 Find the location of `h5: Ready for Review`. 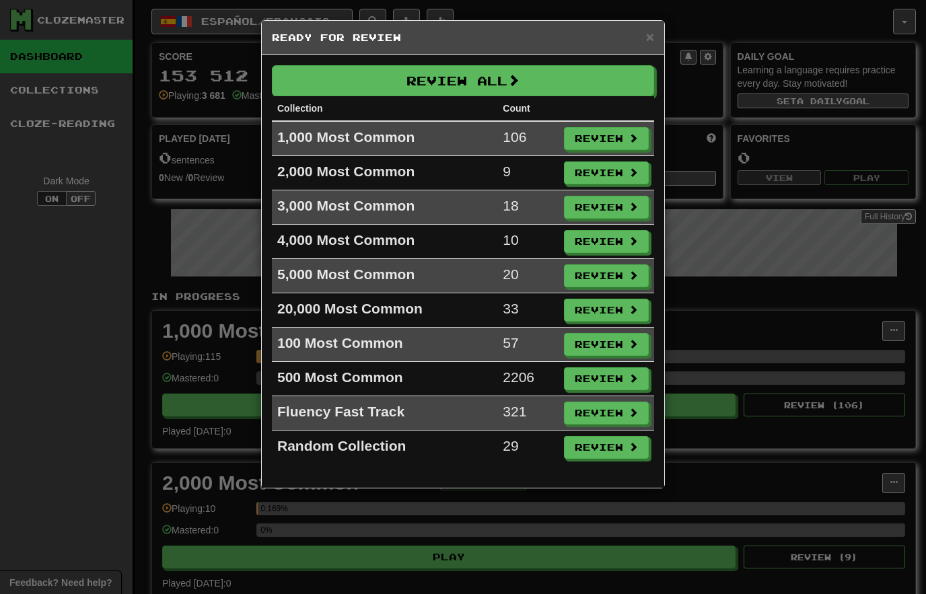

h5: Ready for Review is located at coordinates (463, 38).